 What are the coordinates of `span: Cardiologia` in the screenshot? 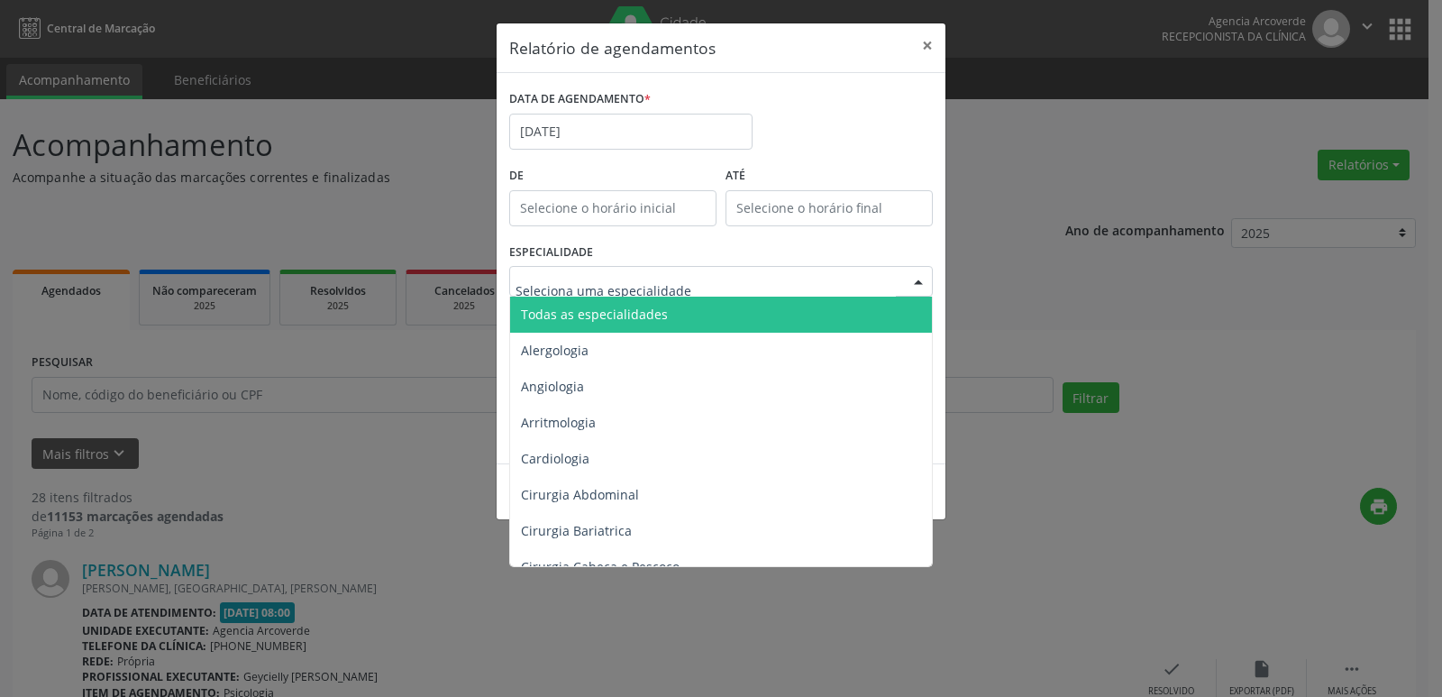 It's located at (555, 458).